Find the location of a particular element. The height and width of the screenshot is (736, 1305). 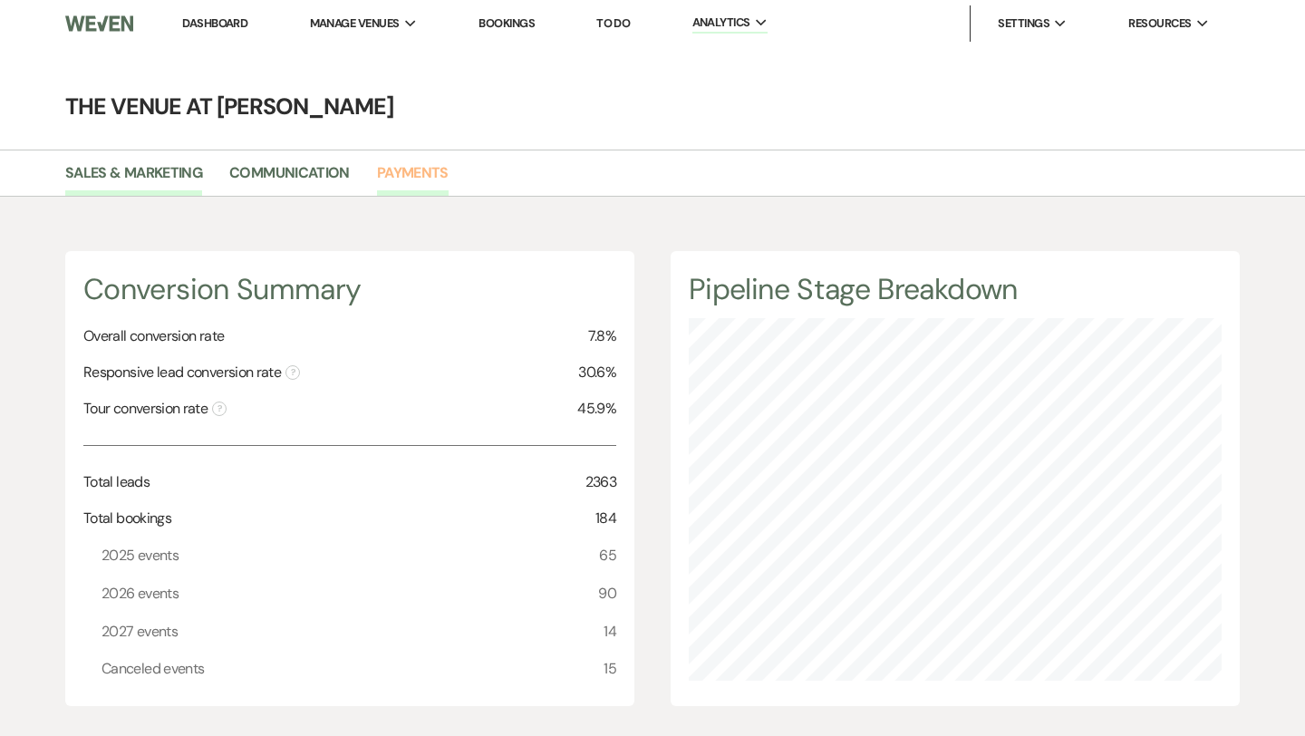

span: 184 is located at coordinates (605, 518).